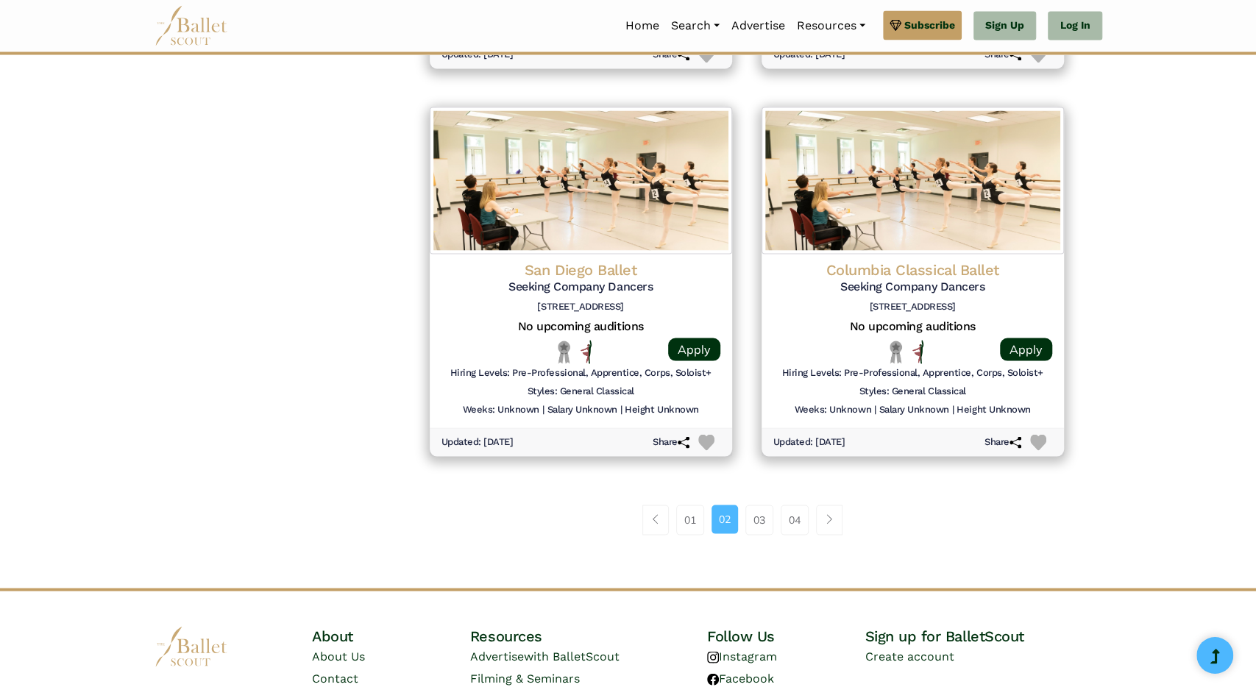 The height and width of the screenshot is (687, 1256). What do you see at coordinates (690, 520) in the screenshot?
I see `a: 01` at bounding box center [690, 520].